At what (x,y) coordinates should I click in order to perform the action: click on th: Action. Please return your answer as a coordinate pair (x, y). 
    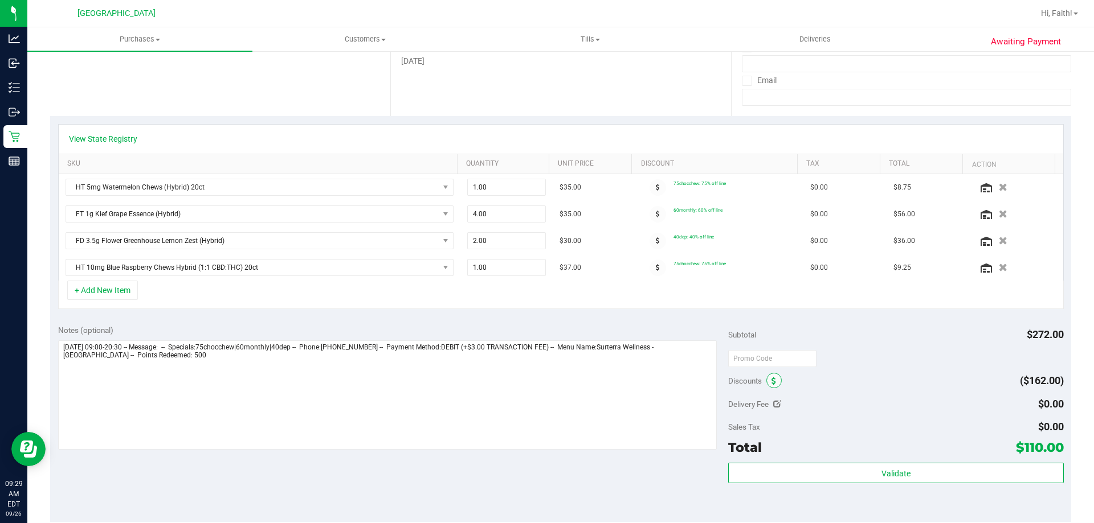
    Looking at the image, I should click on (1008, 165).